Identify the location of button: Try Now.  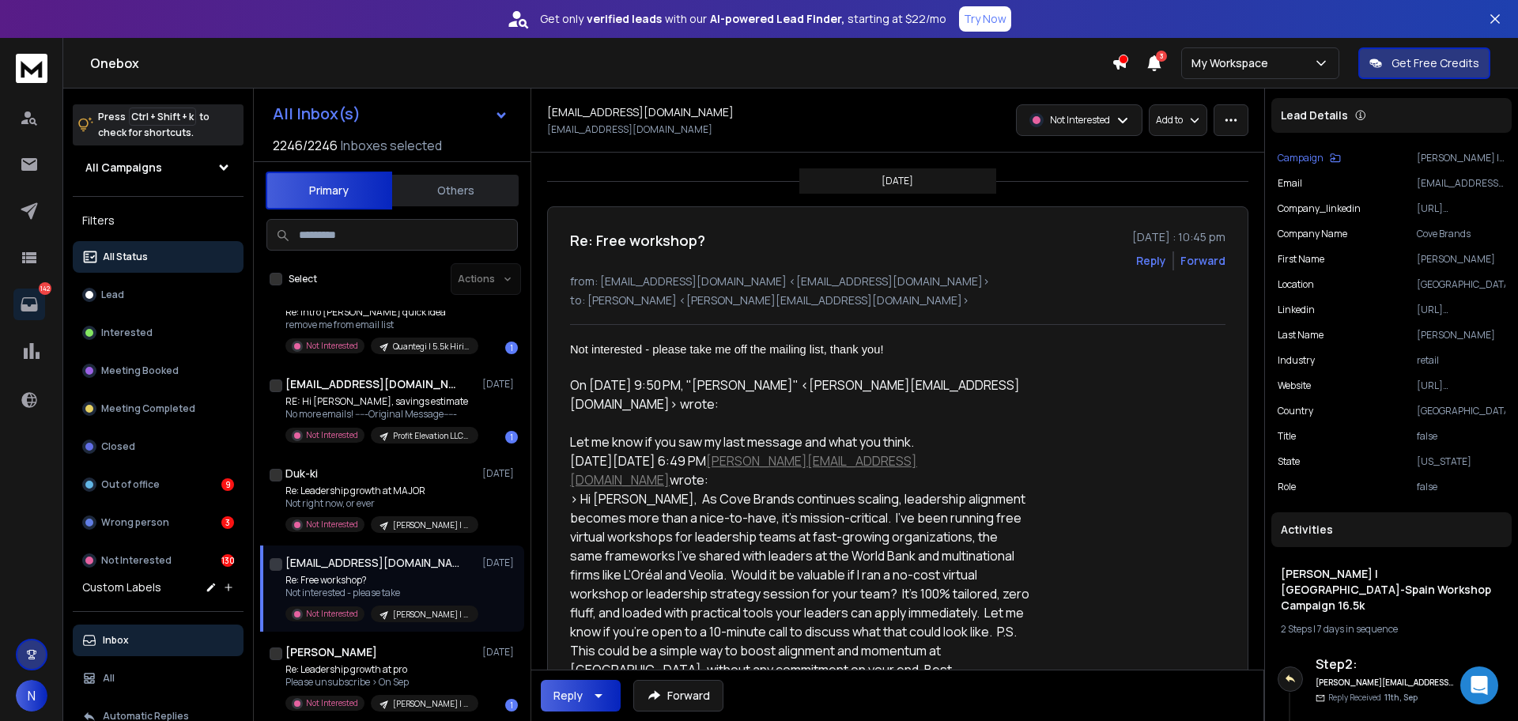
(985, 19).